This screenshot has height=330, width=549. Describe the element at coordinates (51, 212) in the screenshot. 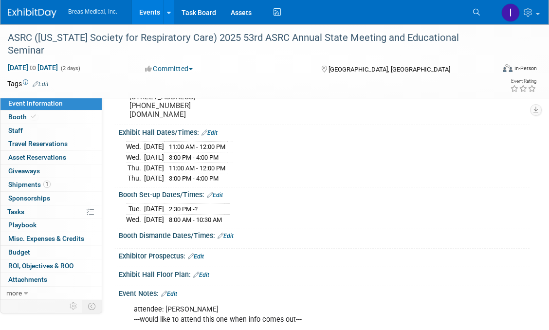

I see `a: Tasks` at that location.